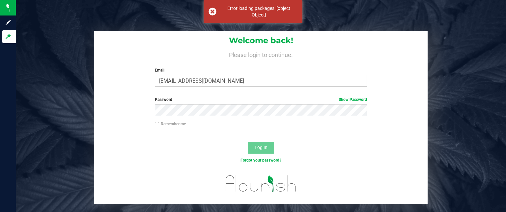 Image resolution: width=506 pixels, height=212 pixels. Describe the element at coordinates (8, 22) in the screenshot. I see `inline-svg: Sign up` at that location.